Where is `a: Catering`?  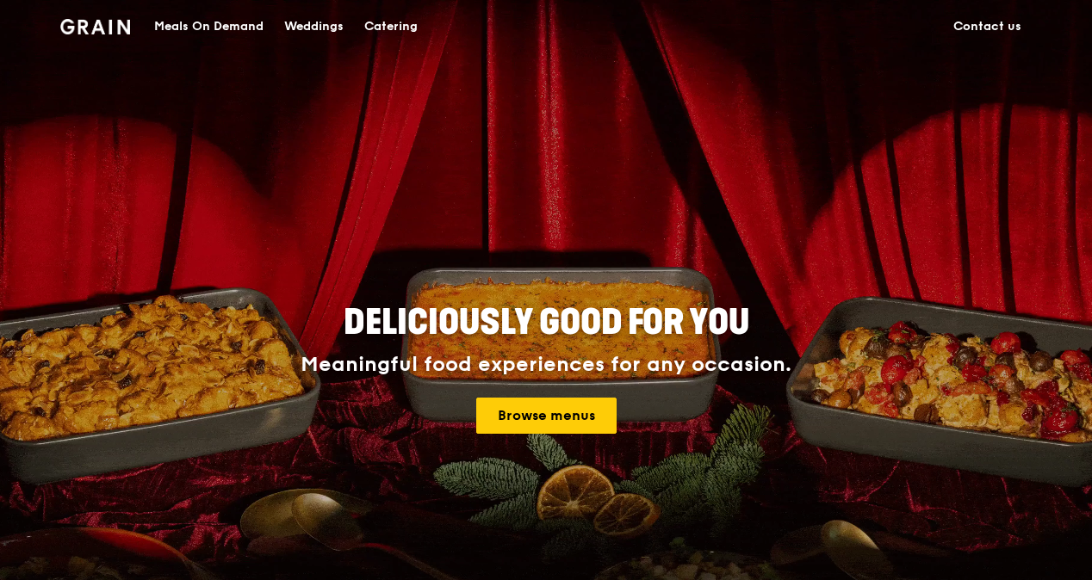 a: Catering is located at coordinates (391, 27).